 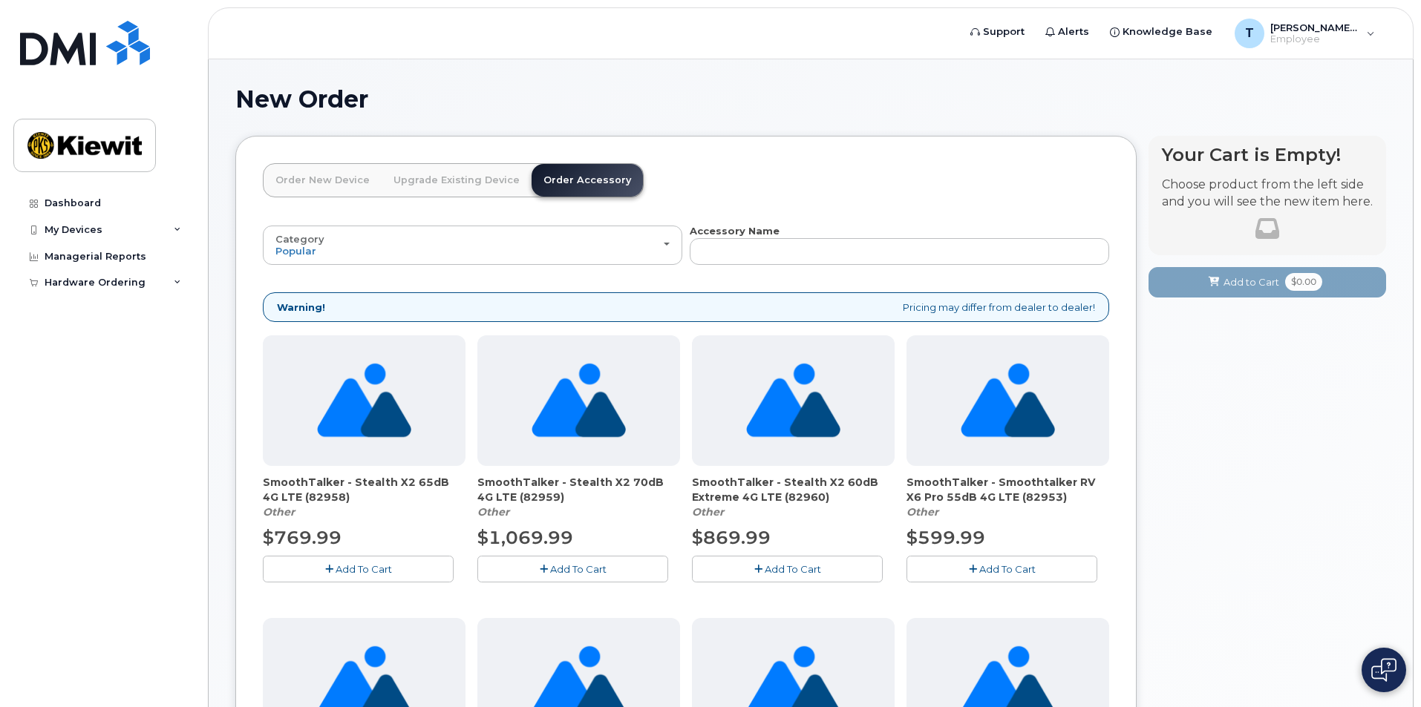 I want to click on div: SmoothTalker - Stealth X2 65dB 4G LTE (82958), so click(x=364, y=497).